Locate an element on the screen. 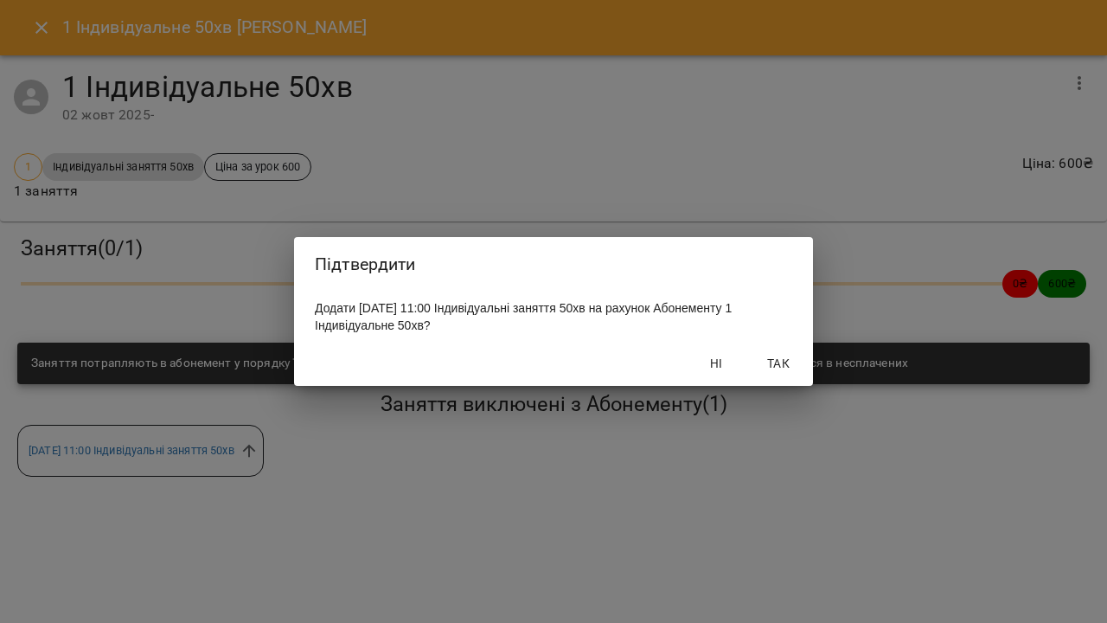  h2: Підтвердити is located at coordinates (553, 264).